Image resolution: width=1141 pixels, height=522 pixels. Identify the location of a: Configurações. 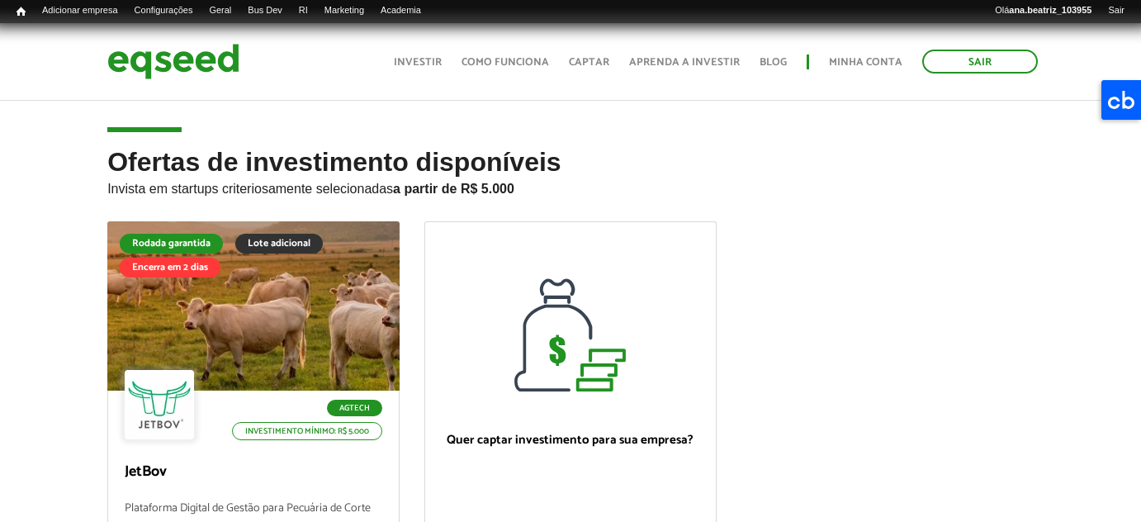
(163, 11).